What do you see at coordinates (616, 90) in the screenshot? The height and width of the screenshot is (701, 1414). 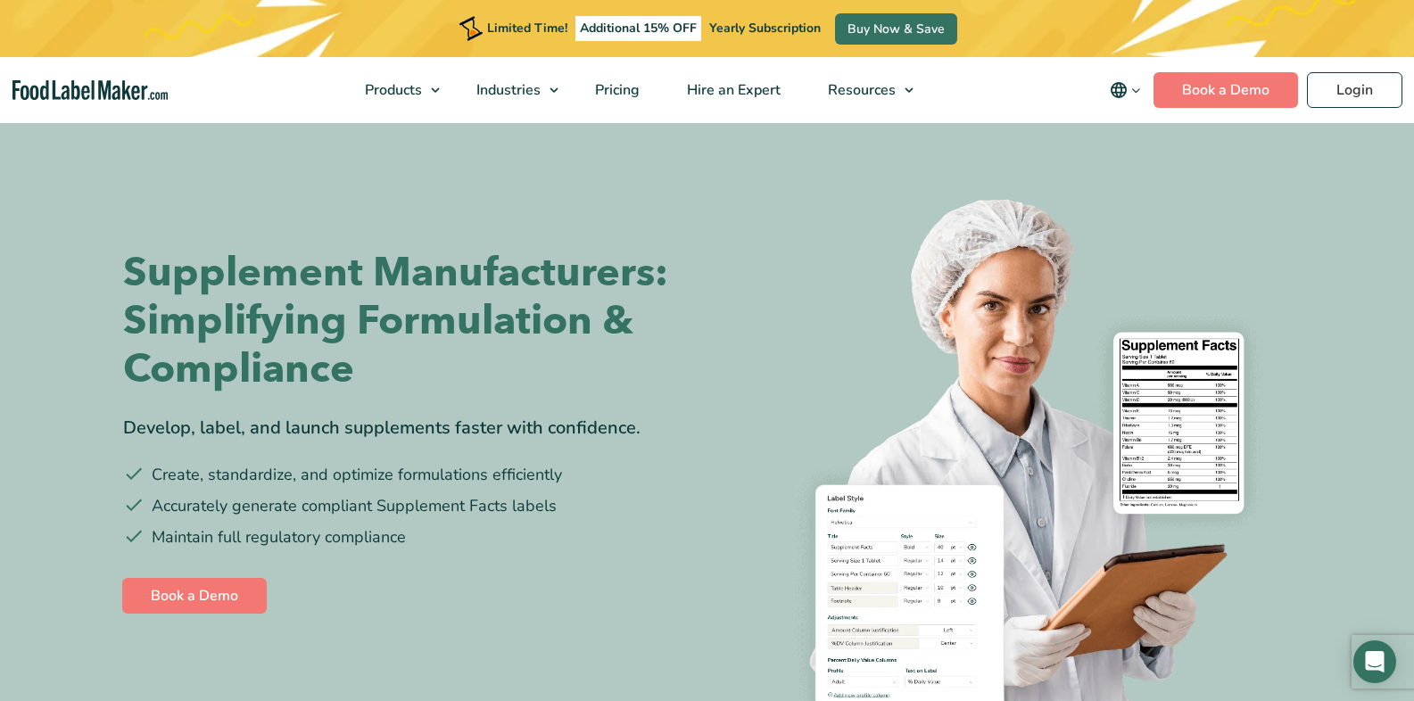 I see `span: Pricing` at bounding box center [616, 90].